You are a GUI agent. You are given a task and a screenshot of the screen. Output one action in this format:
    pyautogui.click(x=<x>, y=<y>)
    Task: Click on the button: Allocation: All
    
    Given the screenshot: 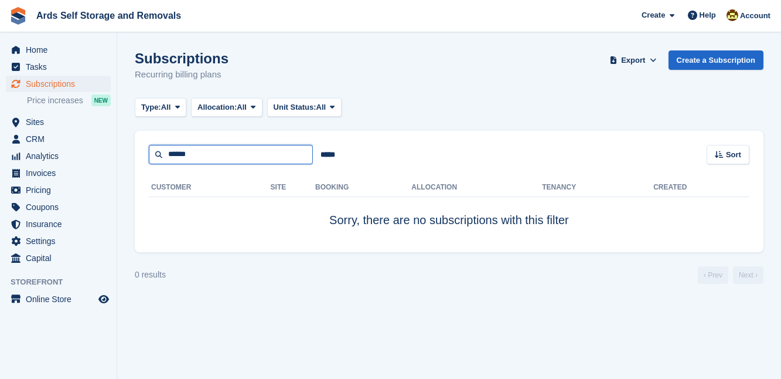 What is the action you would take?
    pyautogui.click(x=227, y=107)
    